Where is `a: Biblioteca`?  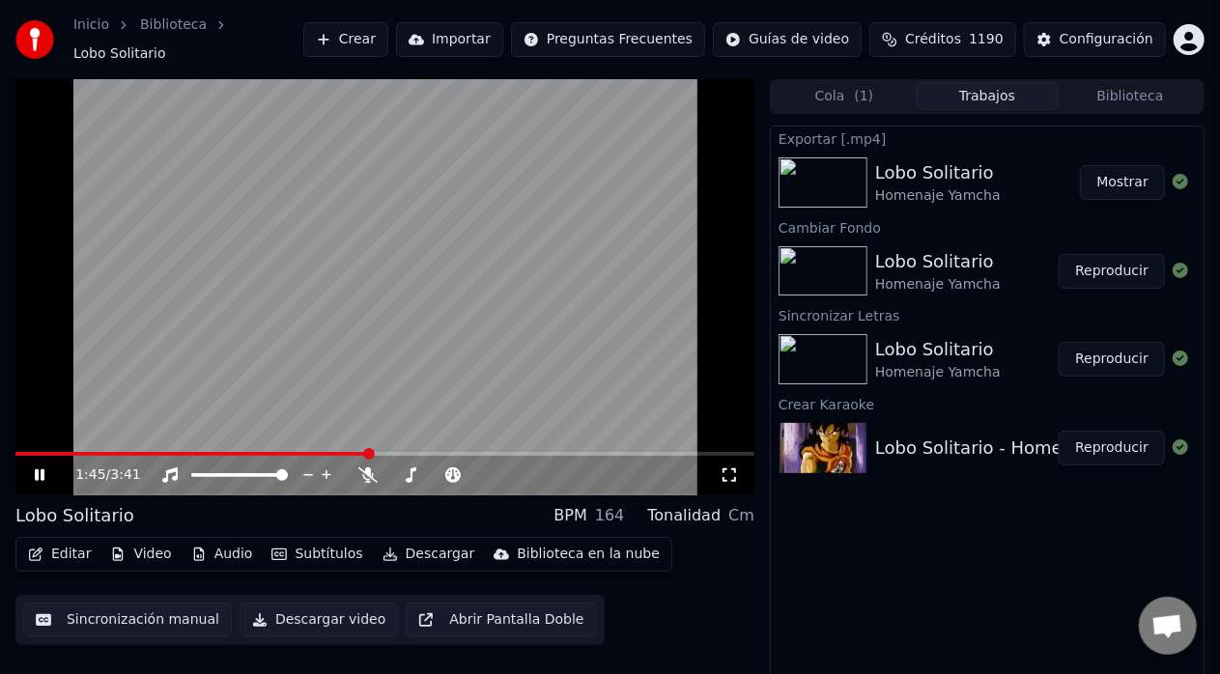
a: Biblioteca is located at coordinates (173, 25).